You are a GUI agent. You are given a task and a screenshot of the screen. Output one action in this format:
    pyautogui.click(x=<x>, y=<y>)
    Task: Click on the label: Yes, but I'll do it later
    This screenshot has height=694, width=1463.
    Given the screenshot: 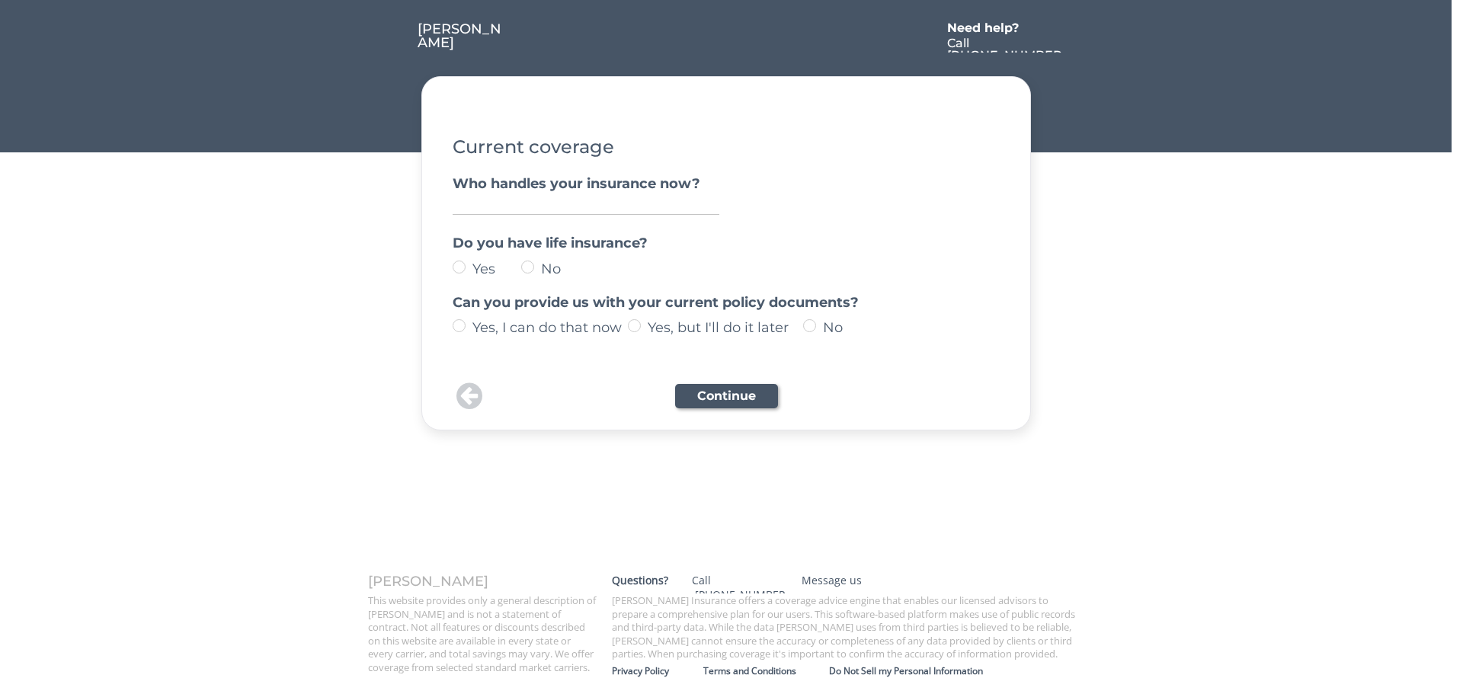 What is the action you would take?
    pyautogui.click(x=723, y=328)
    